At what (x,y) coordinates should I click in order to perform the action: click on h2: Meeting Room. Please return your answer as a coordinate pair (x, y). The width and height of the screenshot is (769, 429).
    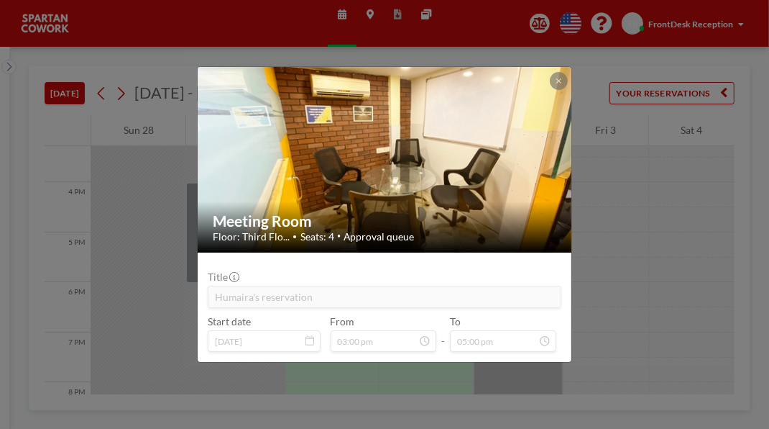
    Looking at the image, I should click on (385, 221).